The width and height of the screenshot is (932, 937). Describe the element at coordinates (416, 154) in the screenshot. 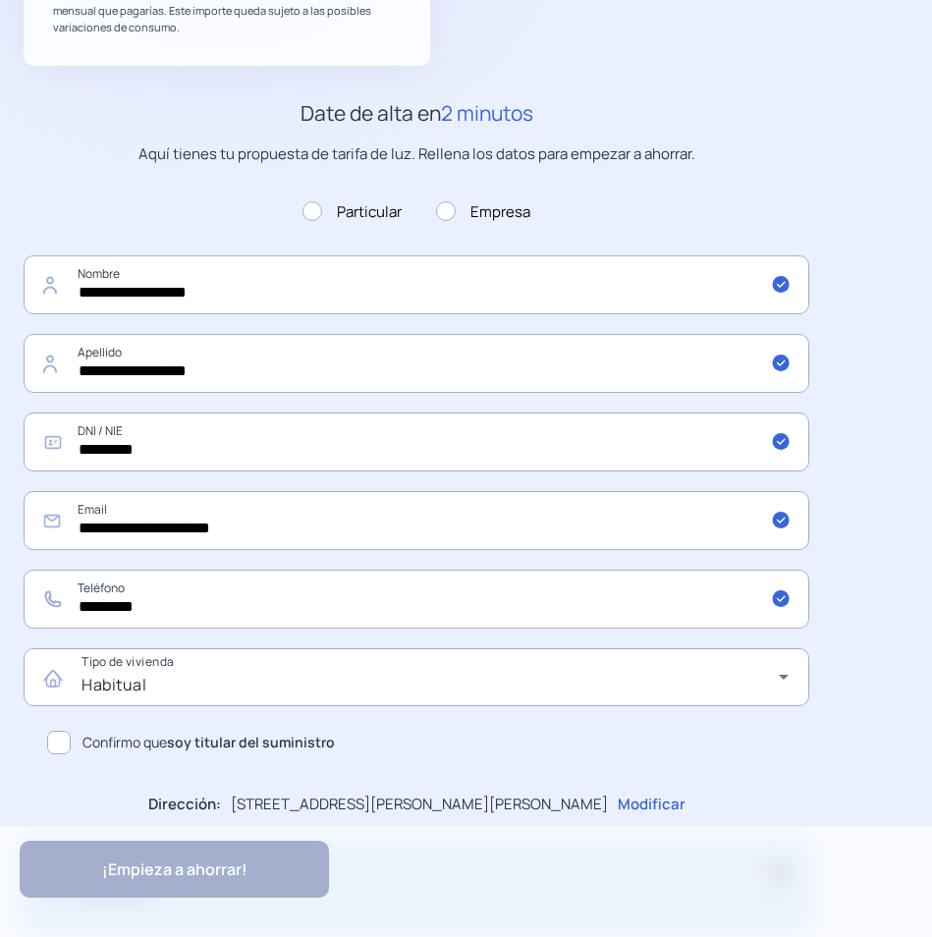

I see `p: Aquí tienes tu propuesta de tarifa de luz. Rellena los datos para empezar a ahorrar.` at that location.